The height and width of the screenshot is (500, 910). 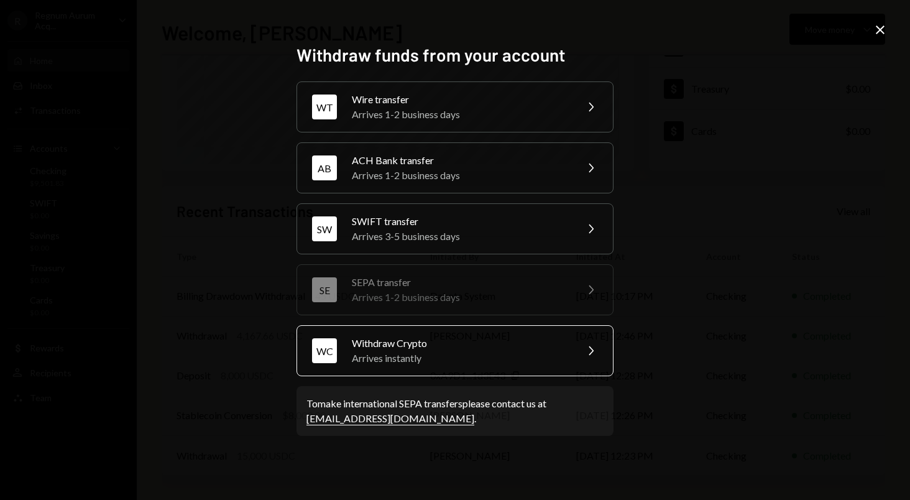 What do you see at coordinates (455, 290) in the screenshot?
I see `button: SESEPA transferArrives 1-2 business days` at bounding box center [455, 290].